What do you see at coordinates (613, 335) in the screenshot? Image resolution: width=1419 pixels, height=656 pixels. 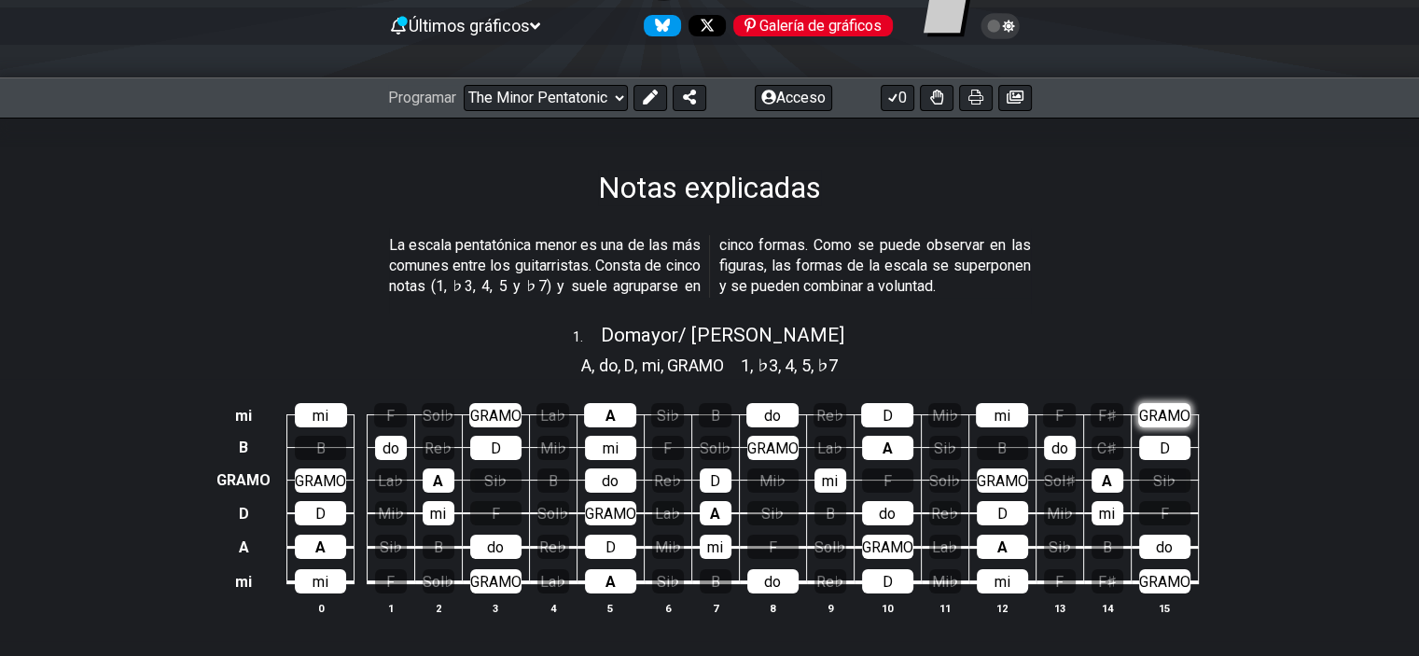 I see `font: Do` at bounding box center [613, 335].